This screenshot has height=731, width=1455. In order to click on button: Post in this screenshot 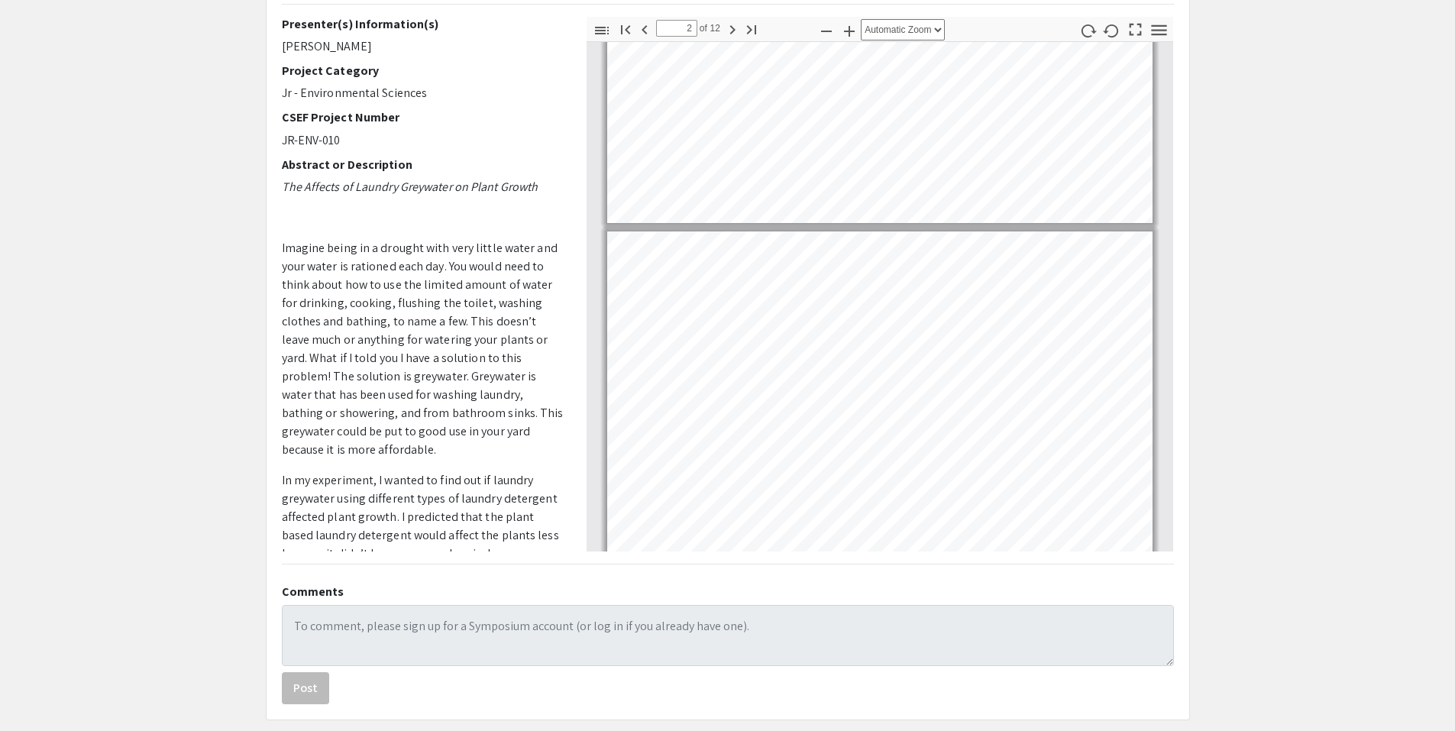, I will do `click(306, 688)`.